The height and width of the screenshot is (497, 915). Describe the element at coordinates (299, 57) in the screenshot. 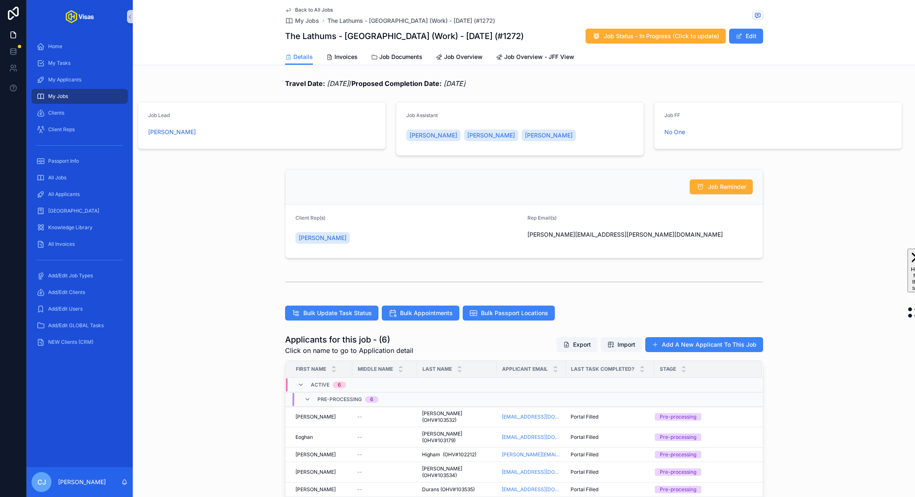

I see `a: Details` at that location.